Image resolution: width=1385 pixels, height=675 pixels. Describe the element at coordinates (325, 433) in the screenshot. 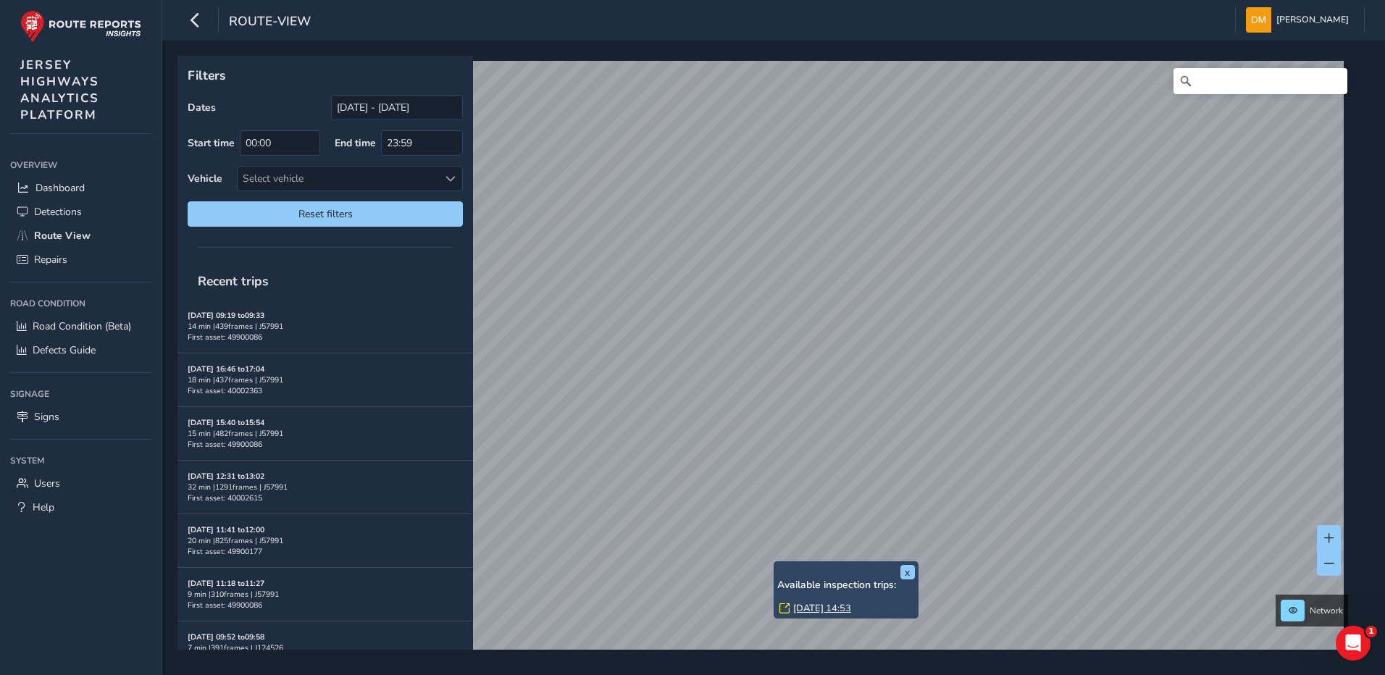

I see `div: 15 min | 482 frames | J57991` at that location.